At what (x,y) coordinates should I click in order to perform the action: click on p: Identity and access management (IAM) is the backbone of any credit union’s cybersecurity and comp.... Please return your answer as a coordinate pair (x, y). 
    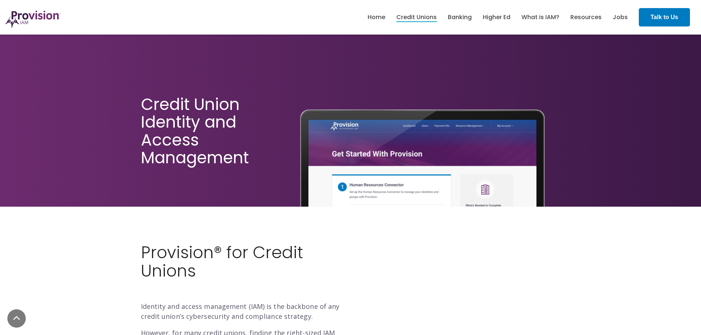
    Looking at the image, I should click on (243, 312).